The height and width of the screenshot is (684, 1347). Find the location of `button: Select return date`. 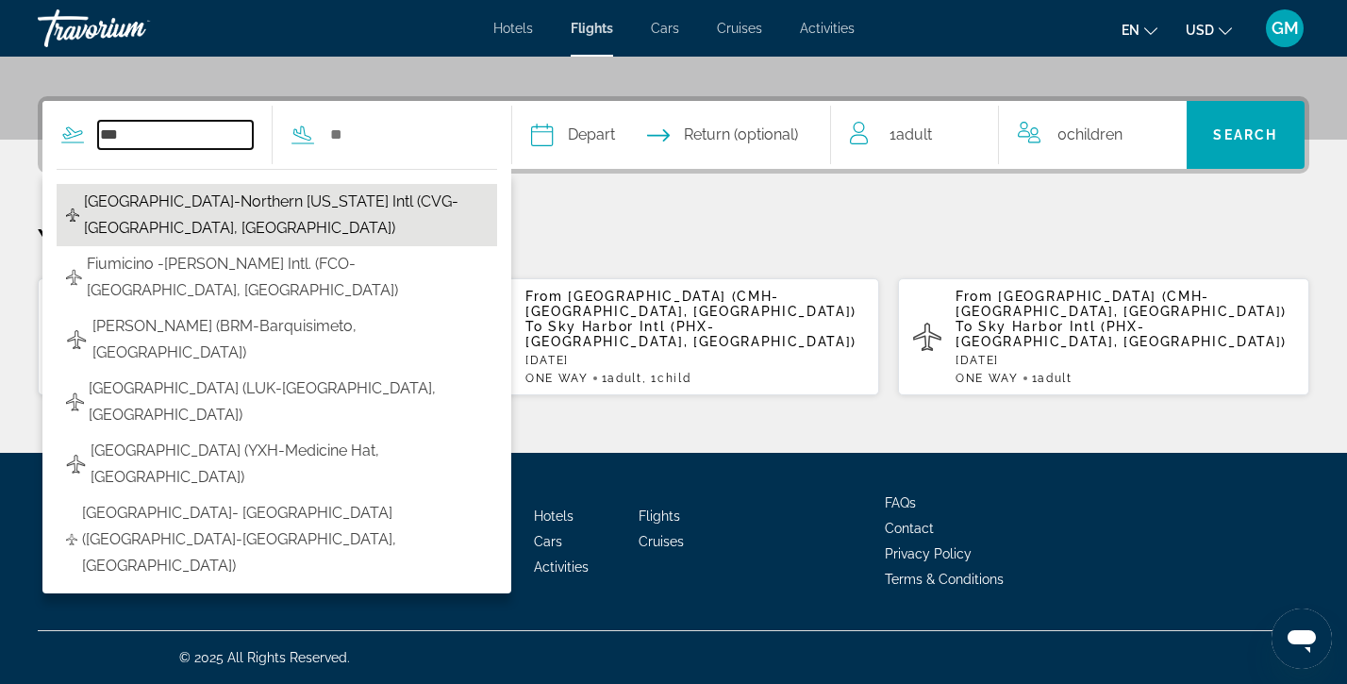

button: Select return date is located at coordinates (722, 135).